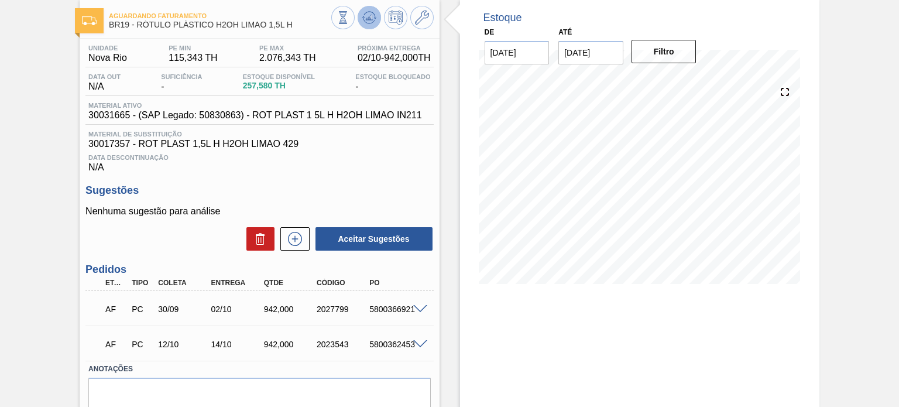 This screenshot has width=899, height=407. I want to click on div: Aceitar Sugestões, so click(372, 239).